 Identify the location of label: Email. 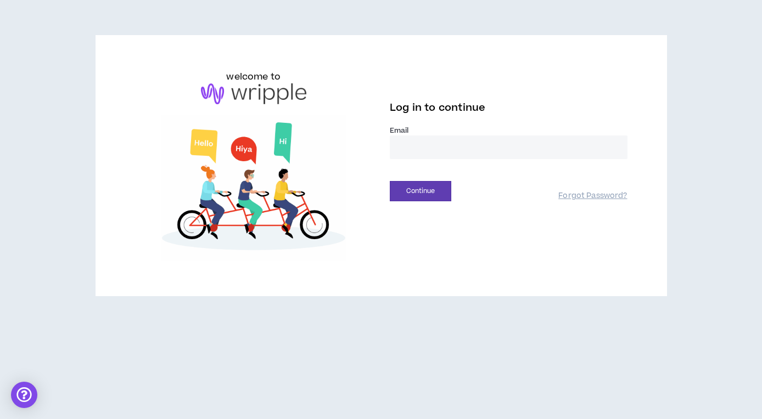
(508, 131).